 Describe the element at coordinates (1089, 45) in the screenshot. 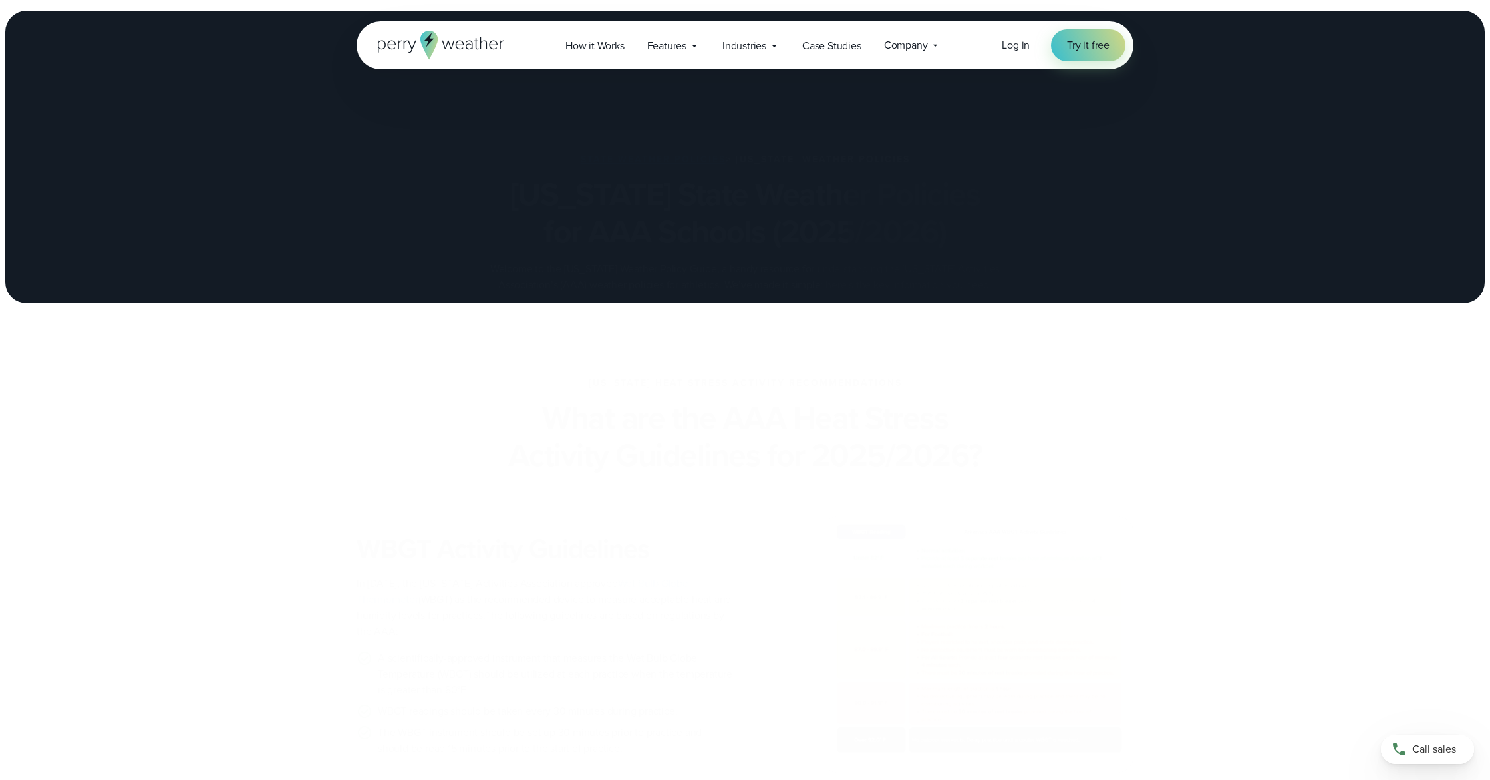

I see `span: Try it free` at that location.